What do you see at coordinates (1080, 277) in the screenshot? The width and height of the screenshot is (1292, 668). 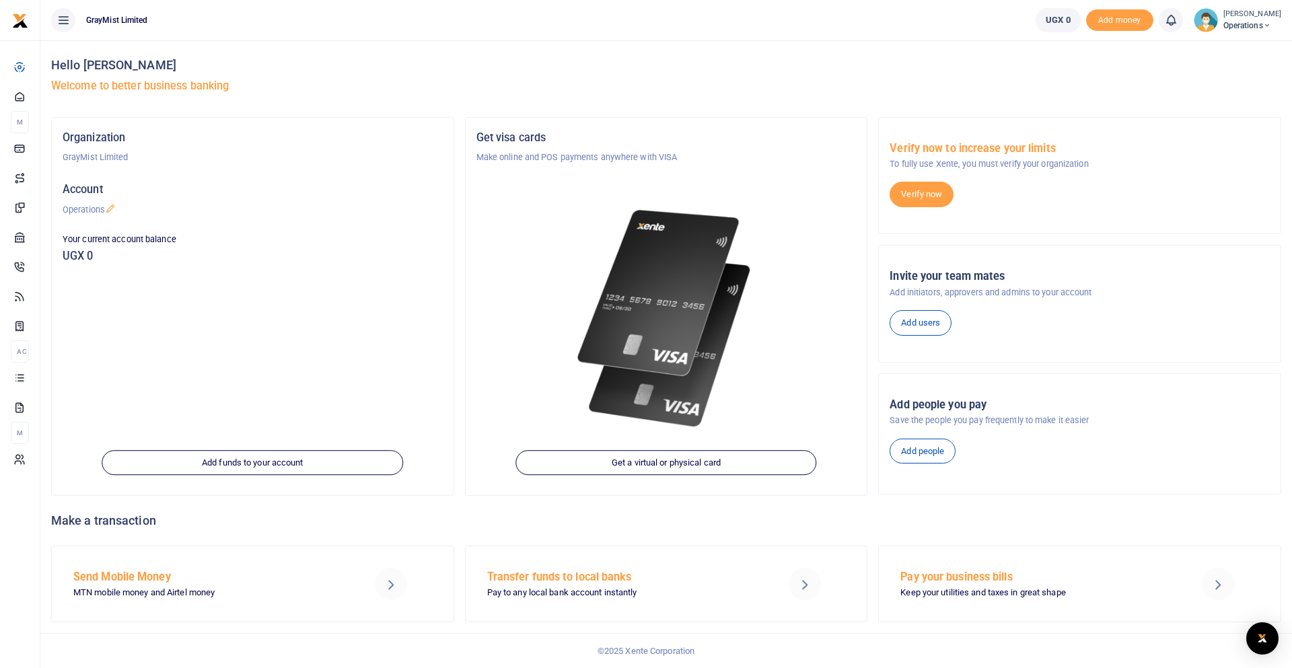 I see `h5: Invite your team mates` at bounding box center [1080, 277].